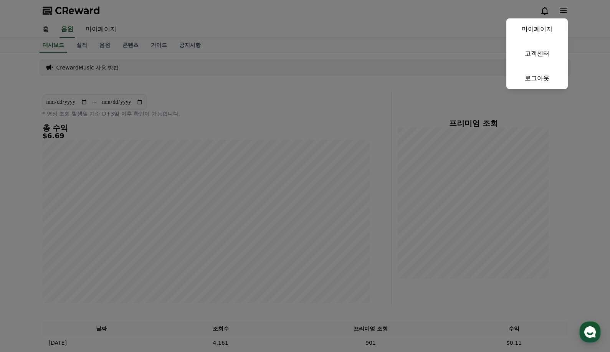  I want to click on button: 마이페이지 고객센터 로그아웃, so click(537, 54).